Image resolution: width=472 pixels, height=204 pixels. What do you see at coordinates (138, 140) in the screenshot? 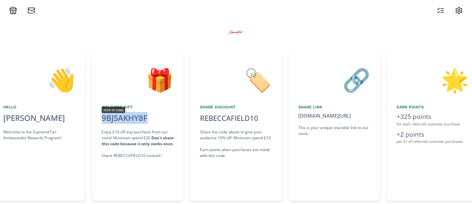
I see `strong: Don't share this code because it only works once.` at bounding box center [138, 140].